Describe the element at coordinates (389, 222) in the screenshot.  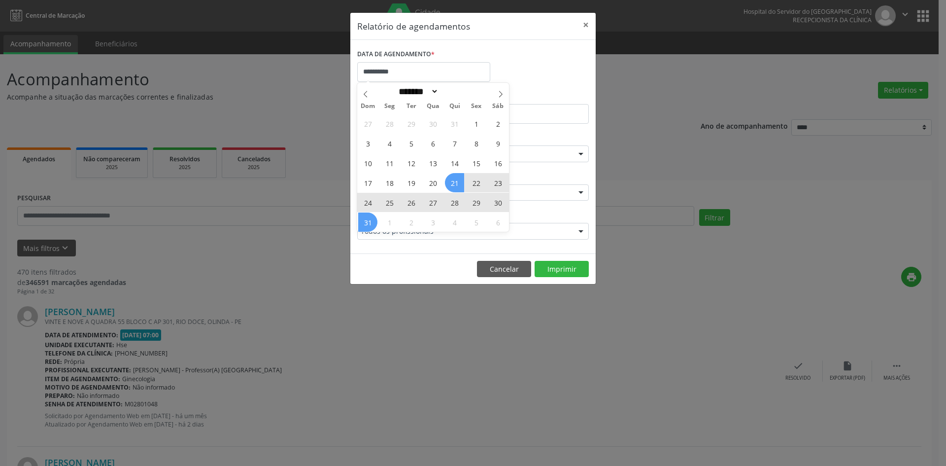
I see `span: Setembro 1, 2025` at that location.